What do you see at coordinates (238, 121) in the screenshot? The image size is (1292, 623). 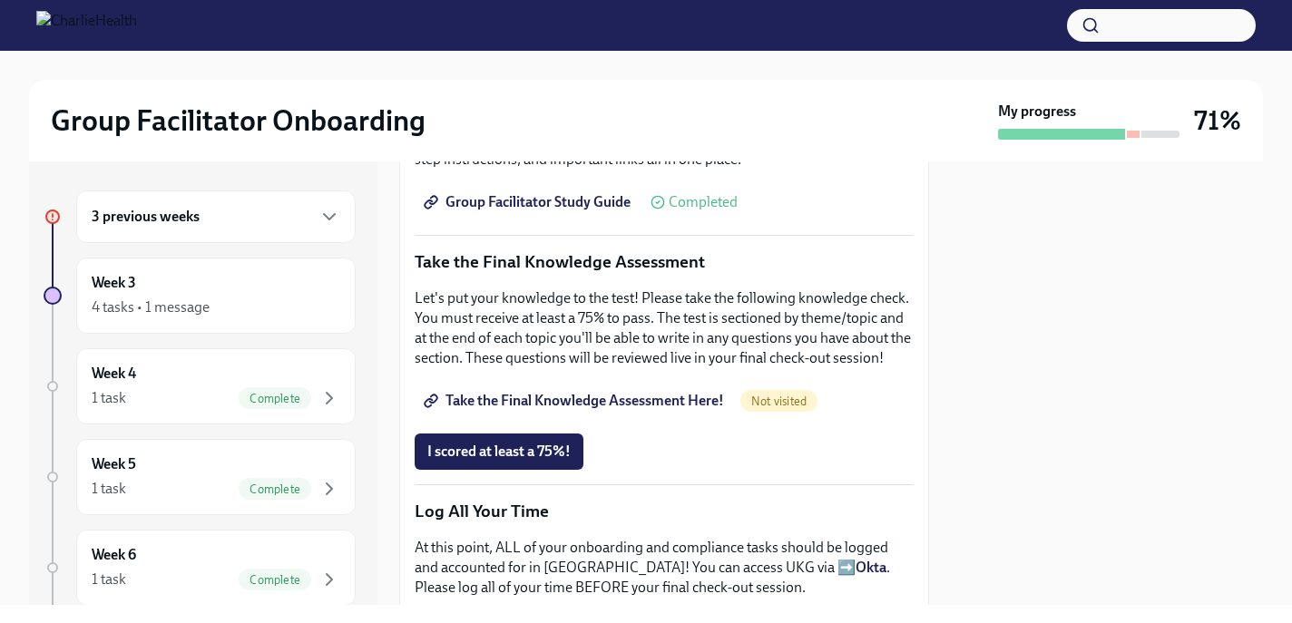 I see `h2: Group Facilitator Onboarding` at bounding box center [238, 121].